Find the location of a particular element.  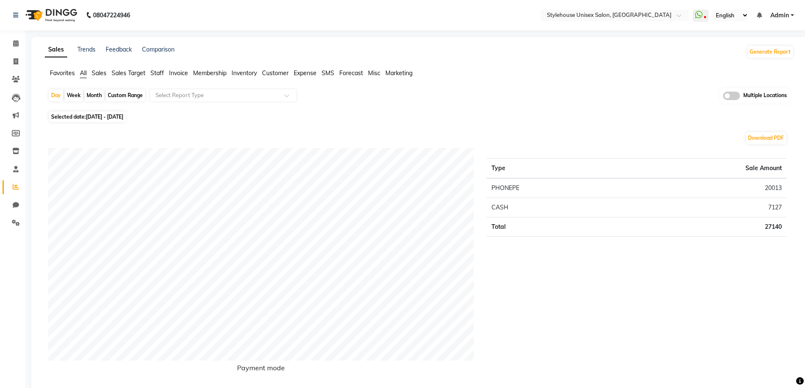

span: Membership is located at coordinates (209, 73).